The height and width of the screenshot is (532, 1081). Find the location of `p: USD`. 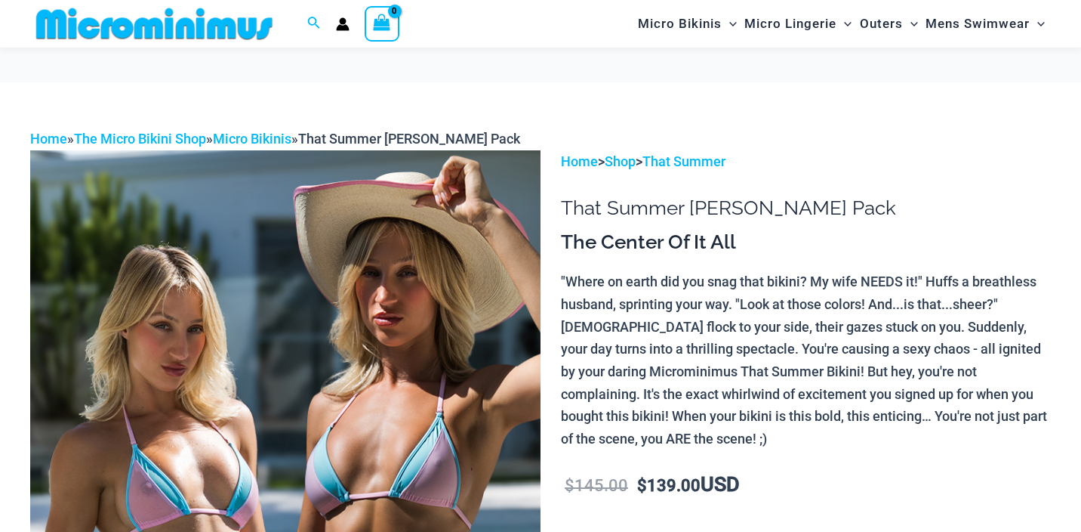

p: USD is located at coordinates (806, 485).